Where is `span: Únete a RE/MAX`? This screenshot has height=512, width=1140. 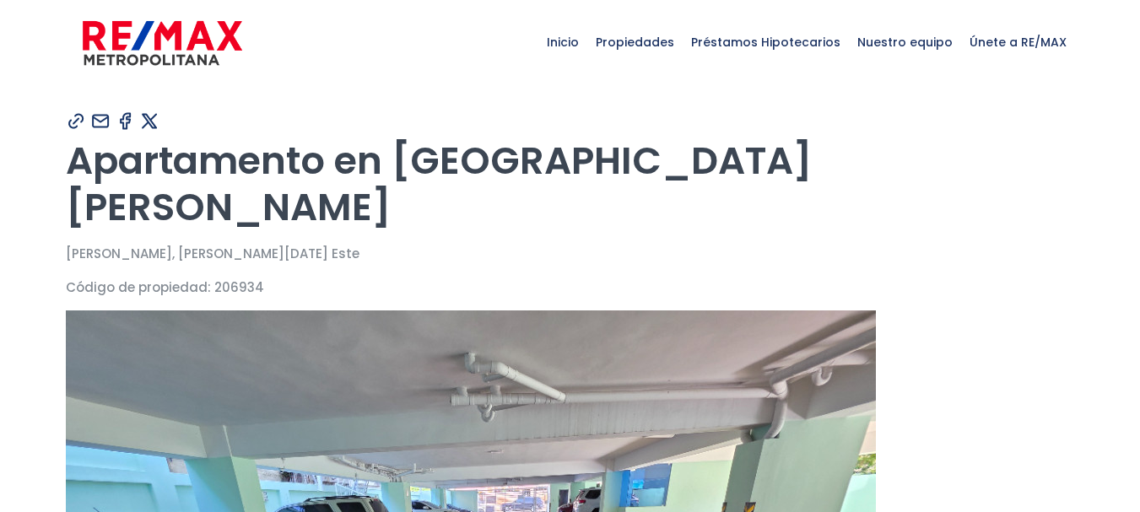
span: Únete a RE/MAX is located at coordinates (1018, 42).